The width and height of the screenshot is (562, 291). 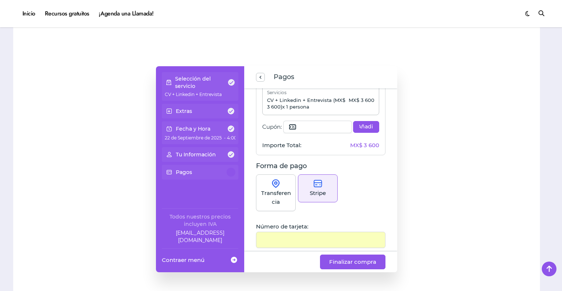 What do you see at coordinates (200, 220) in the screenshot?
I see `div: Todos nuestros precios incluyen IVA` at bounding box center [200, 220].